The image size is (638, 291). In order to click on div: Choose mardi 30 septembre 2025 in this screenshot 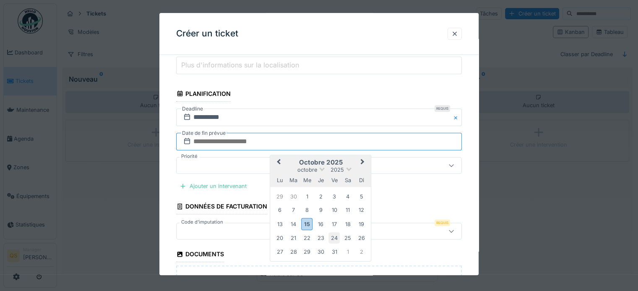, I will do `click(293, 196)`.